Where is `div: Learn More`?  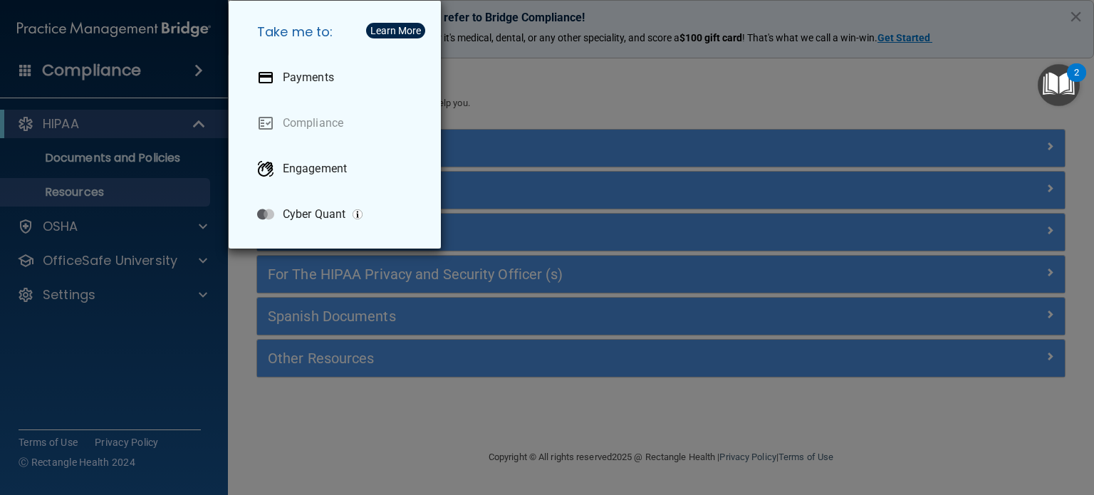
div: Learn More is located at coordinates (395, 31).